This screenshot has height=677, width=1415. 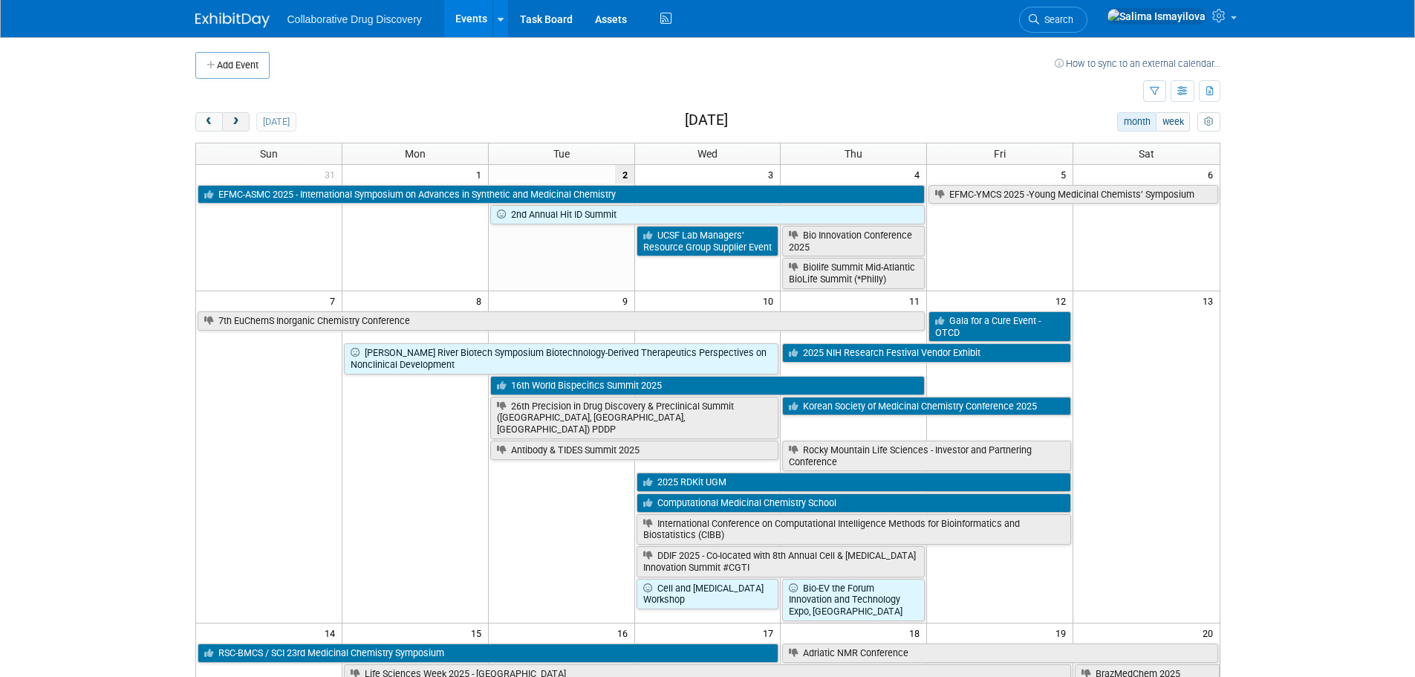 What do you see at coordinates (1157, 16) in the screenshot?
I see `img: Salima Ismayilova` at bounding box center [1157, 16].